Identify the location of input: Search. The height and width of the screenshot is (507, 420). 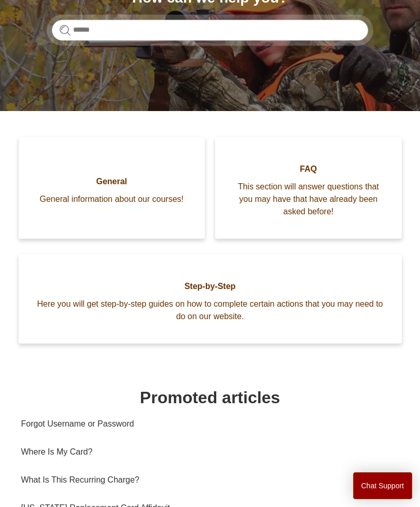
(210, 30).